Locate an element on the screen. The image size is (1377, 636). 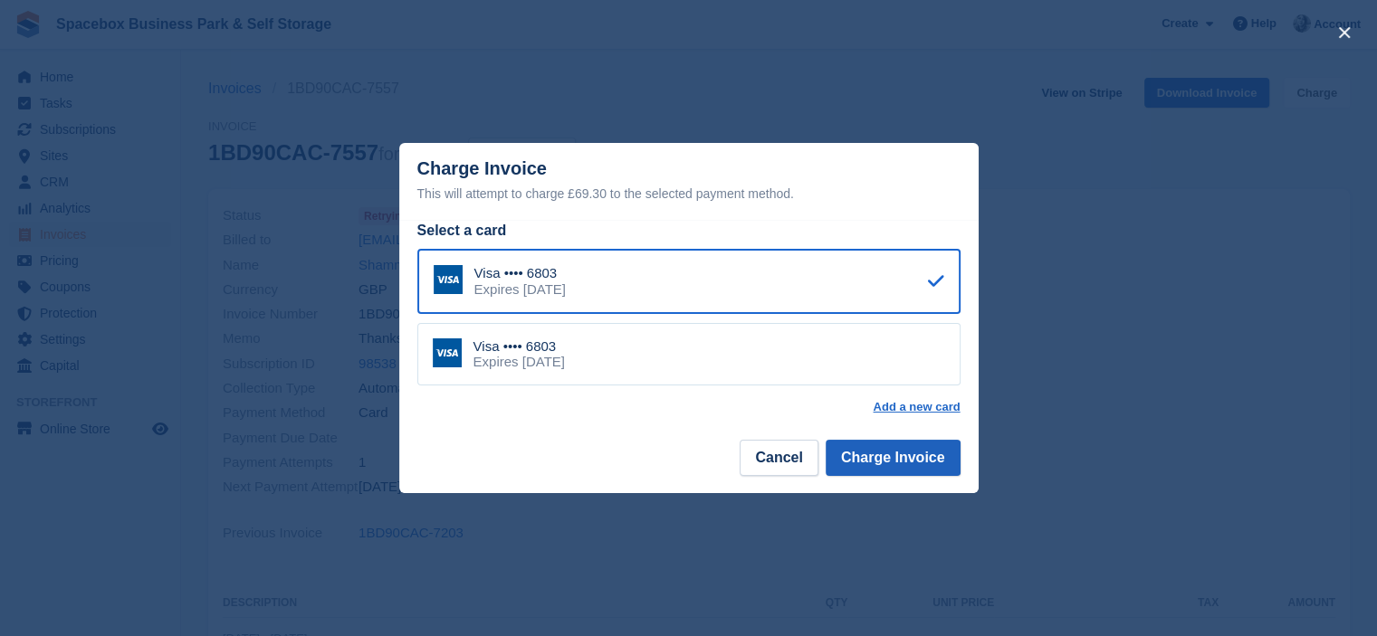
div: This will attempt to charge £69.30 to the selected payment method. is located at coordinates (689, 194).